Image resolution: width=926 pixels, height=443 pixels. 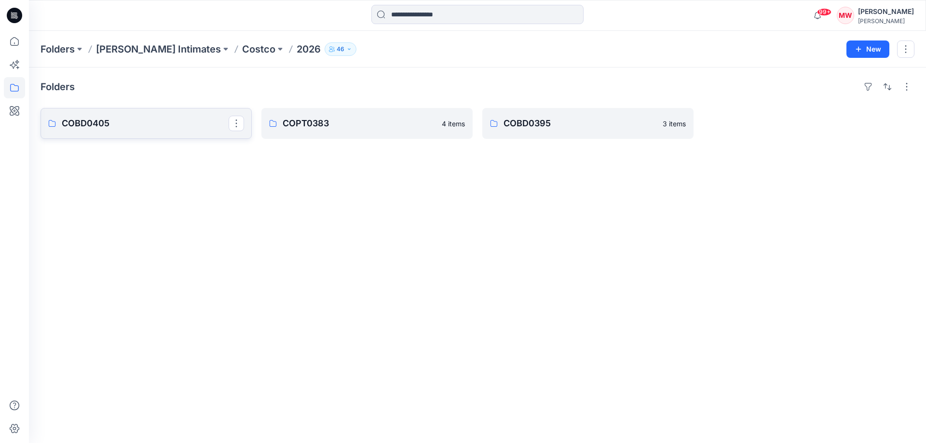 What do you see at coordinates (588, 124) in the screenshot?
I see `a: COBD03953 items` at bounding box center [588, 124].